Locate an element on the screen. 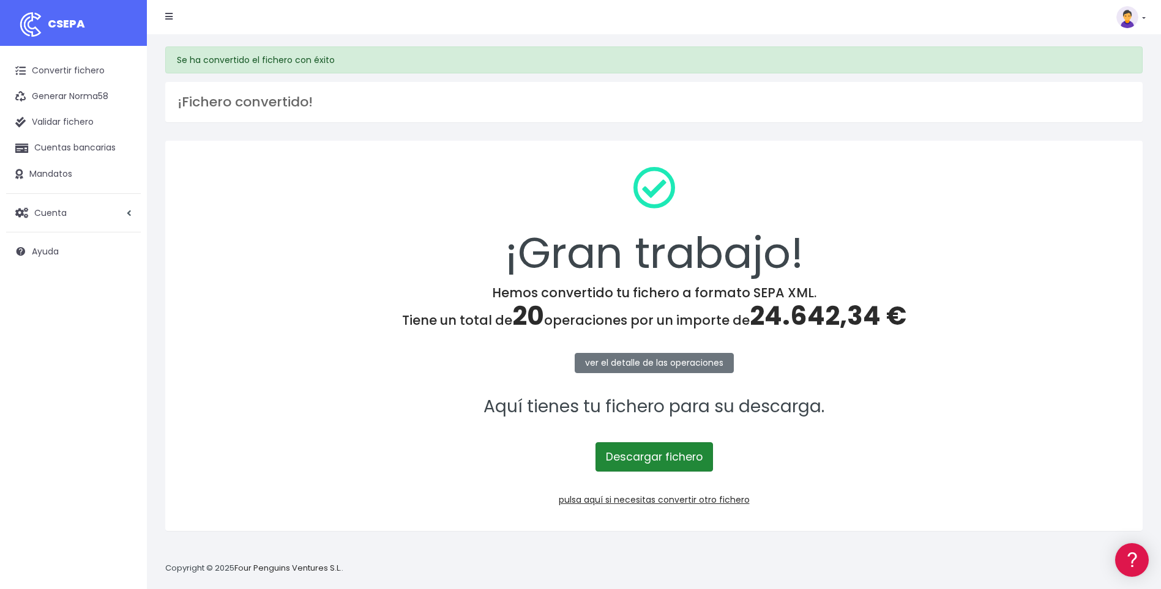 The width and height of the screenshot is (1161, 589). div: Convertir ficheros is located at coordinates (122, 141).